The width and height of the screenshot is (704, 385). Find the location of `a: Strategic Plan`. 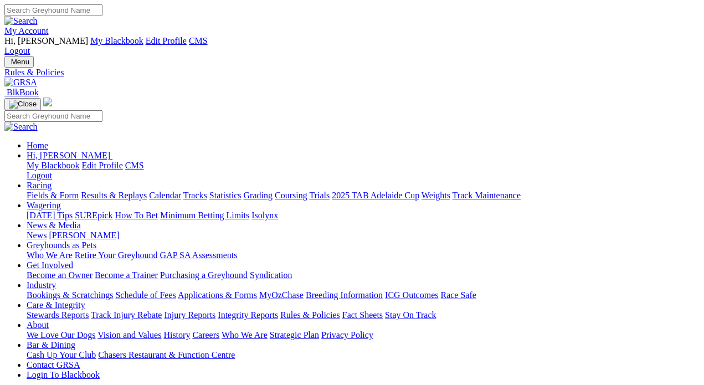

a: Strategic Plan is located at coordinates (294, 335).